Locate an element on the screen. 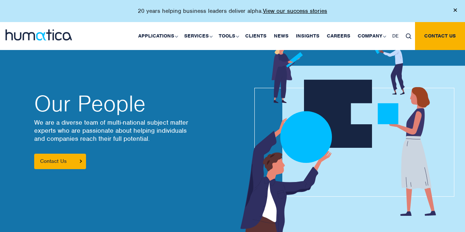 The image size is (465, 232). img: arrowicon is located at coordinates (81, 161).